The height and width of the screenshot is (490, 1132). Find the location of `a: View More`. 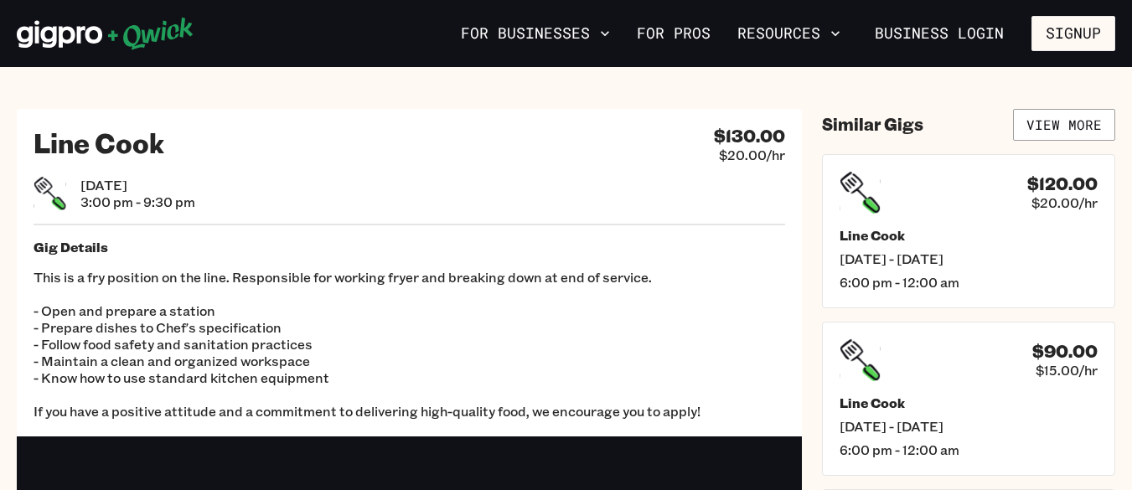

a: View More is located at coordinates (1064, 125).